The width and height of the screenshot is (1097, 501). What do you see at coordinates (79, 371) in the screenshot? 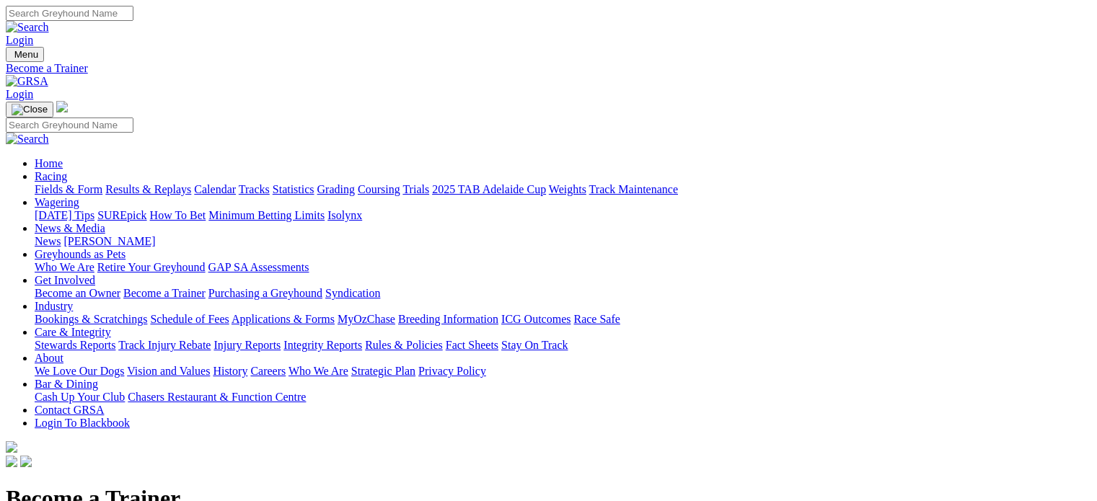
I see `a: We Love Our Dogs` at bounding box center [79, 371].